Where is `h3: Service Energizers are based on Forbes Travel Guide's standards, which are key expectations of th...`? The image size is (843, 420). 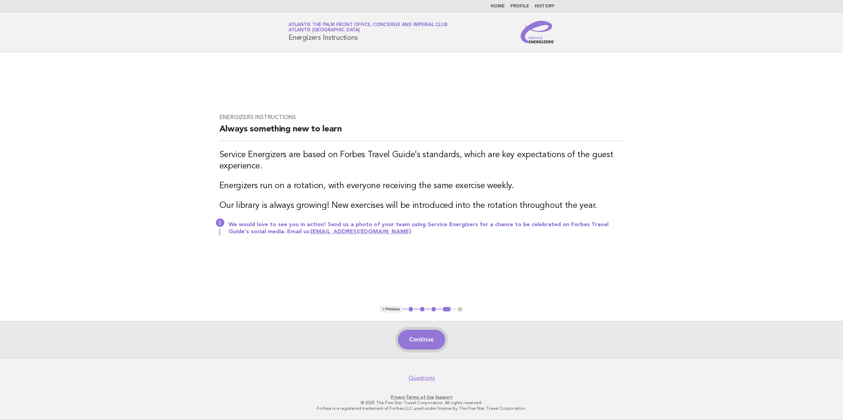 h3: Service Energizers are based on Forbes Travel Guide's standards, which are key expectations of th... is located at coordinates (421, 161).